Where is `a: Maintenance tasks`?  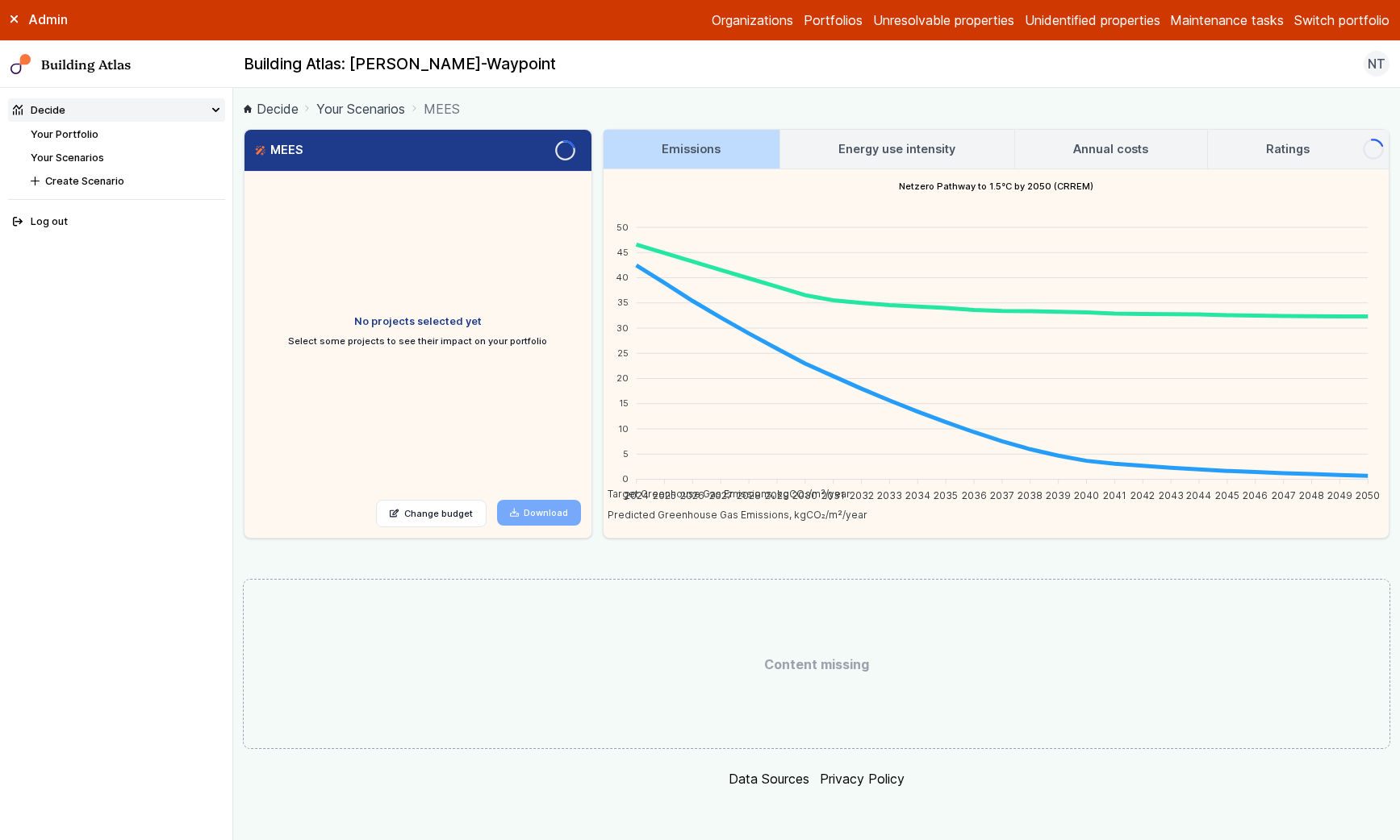 a: Maintenance tasks is located at coordinates (1227, 20).